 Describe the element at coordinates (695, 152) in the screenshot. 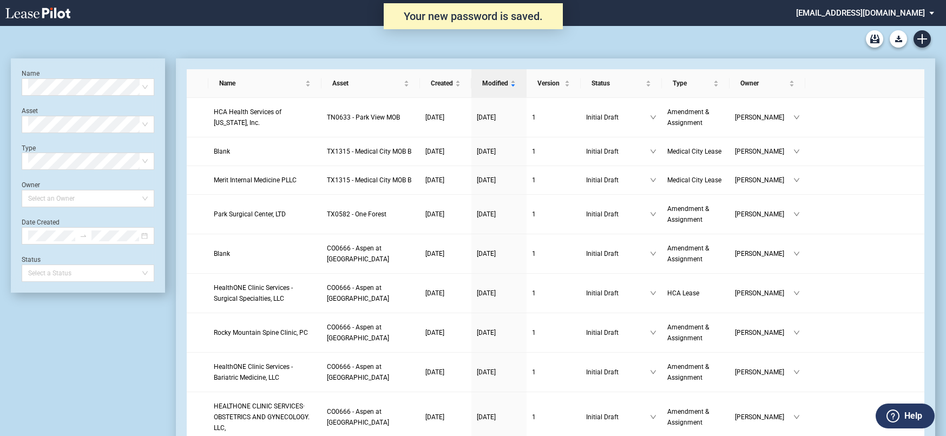

I see `span: Medical City Lease` at that location.